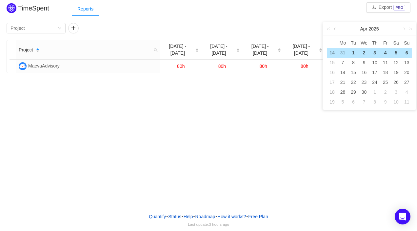 The image size is (417, 231). What do you see at coordinates (364, 43) in the screenshot?
I see `span: We` at bounding box center [364, 43].